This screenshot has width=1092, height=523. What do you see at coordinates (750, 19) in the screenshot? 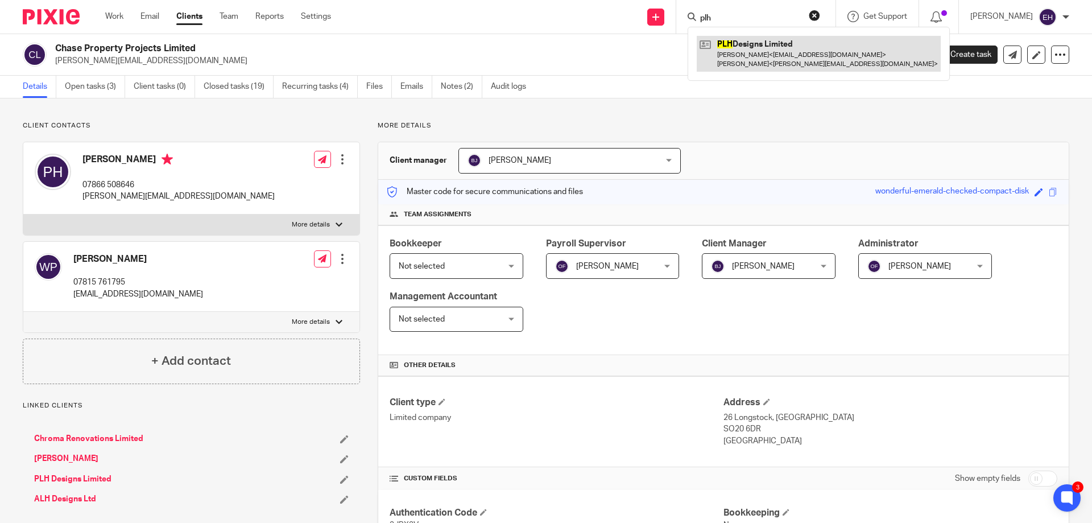
I see `input: Search` at bounding box center [750, 19].